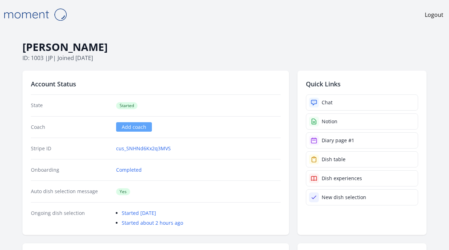 This screenshot has width=449, height=250. I want to click on dt: Stripe ID, so click(71, 148).